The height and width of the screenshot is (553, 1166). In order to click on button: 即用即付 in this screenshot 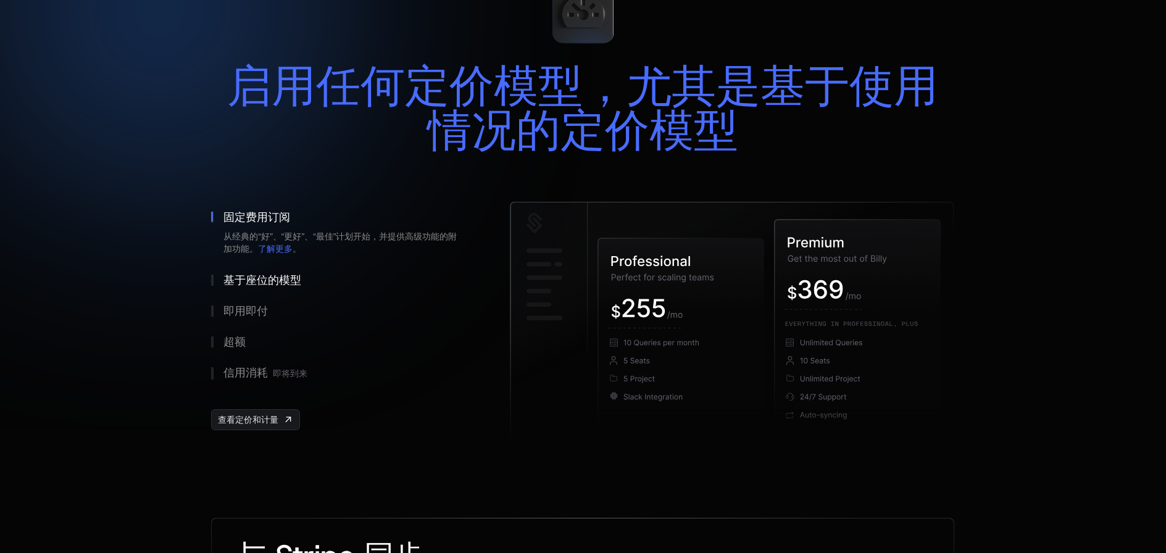, I will do `click(341, 311)`.